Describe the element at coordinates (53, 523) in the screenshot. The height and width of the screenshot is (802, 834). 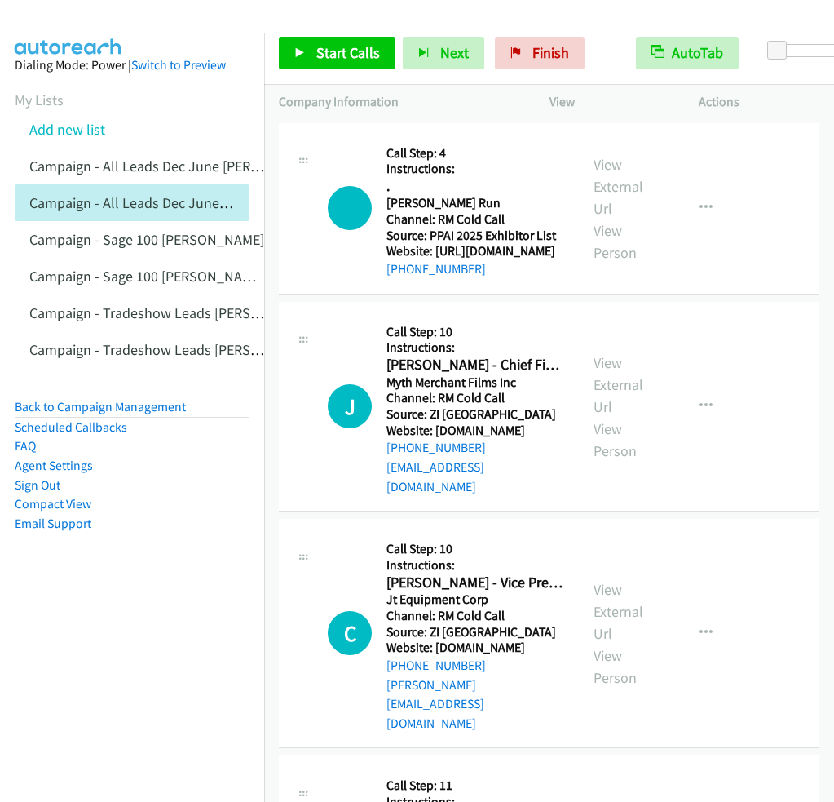
I see `a: Email Support` at that location.